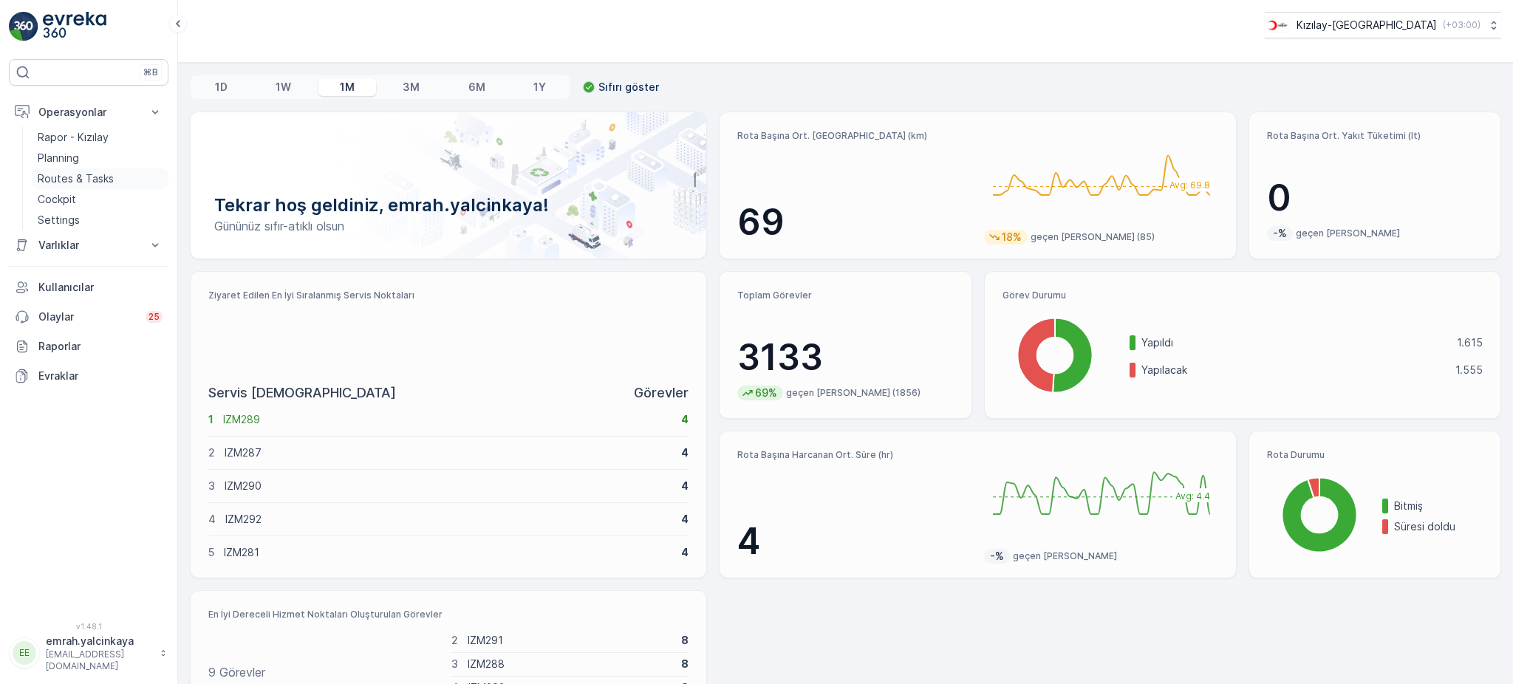 The width and height of the screenshot is (1513, 684). I want to click on img: k%C4%B1z%C4%B1lay_jywRncg.png, so click(1277, 25).